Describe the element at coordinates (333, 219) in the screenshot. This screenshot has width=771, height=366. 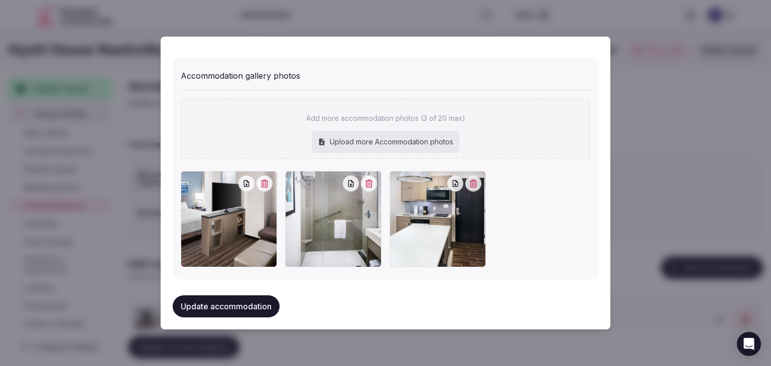
I see `div: Hyatt-House-Nashville-at-Vanderbilt-P020-Standard-Bathroom.16x9.webp` at that location.